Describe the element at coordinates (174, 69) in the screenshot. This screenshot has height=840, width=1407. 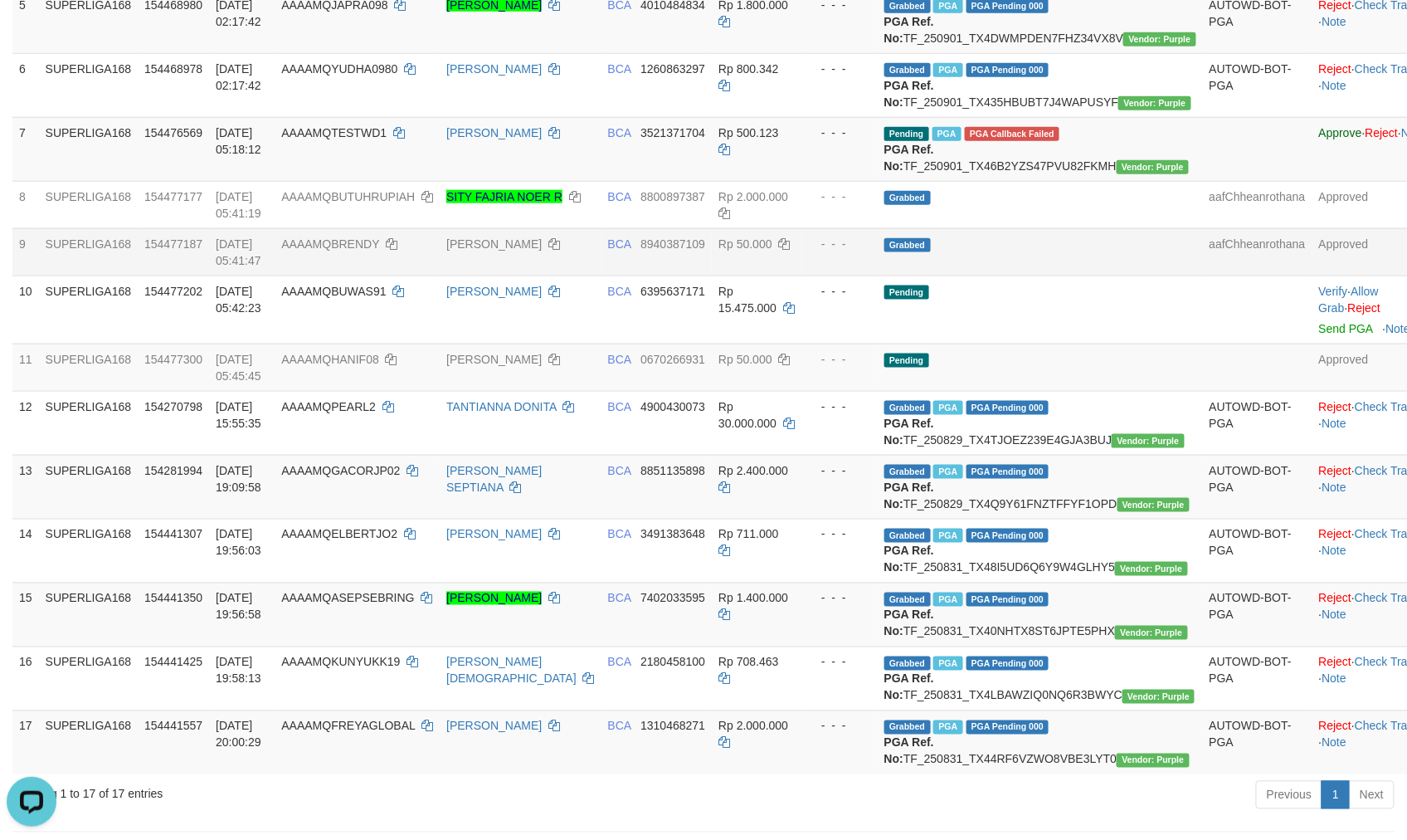
I see `span: 154468978` at that location.